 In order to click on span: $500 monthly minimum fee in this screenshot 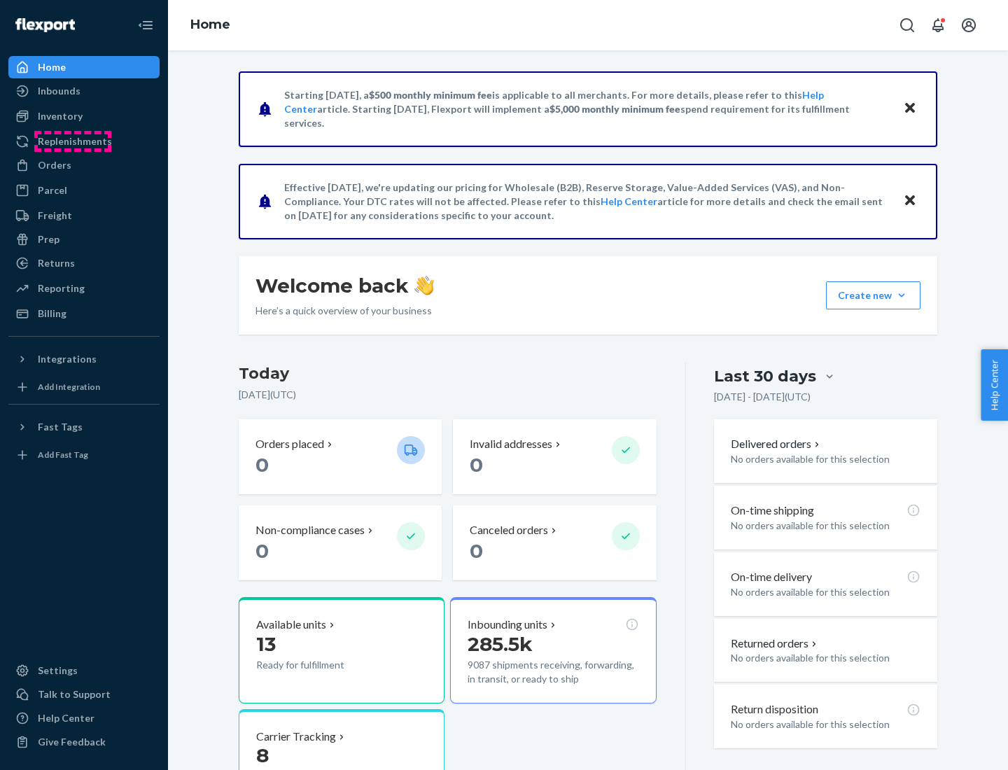, I will do `click(430, 94)`.